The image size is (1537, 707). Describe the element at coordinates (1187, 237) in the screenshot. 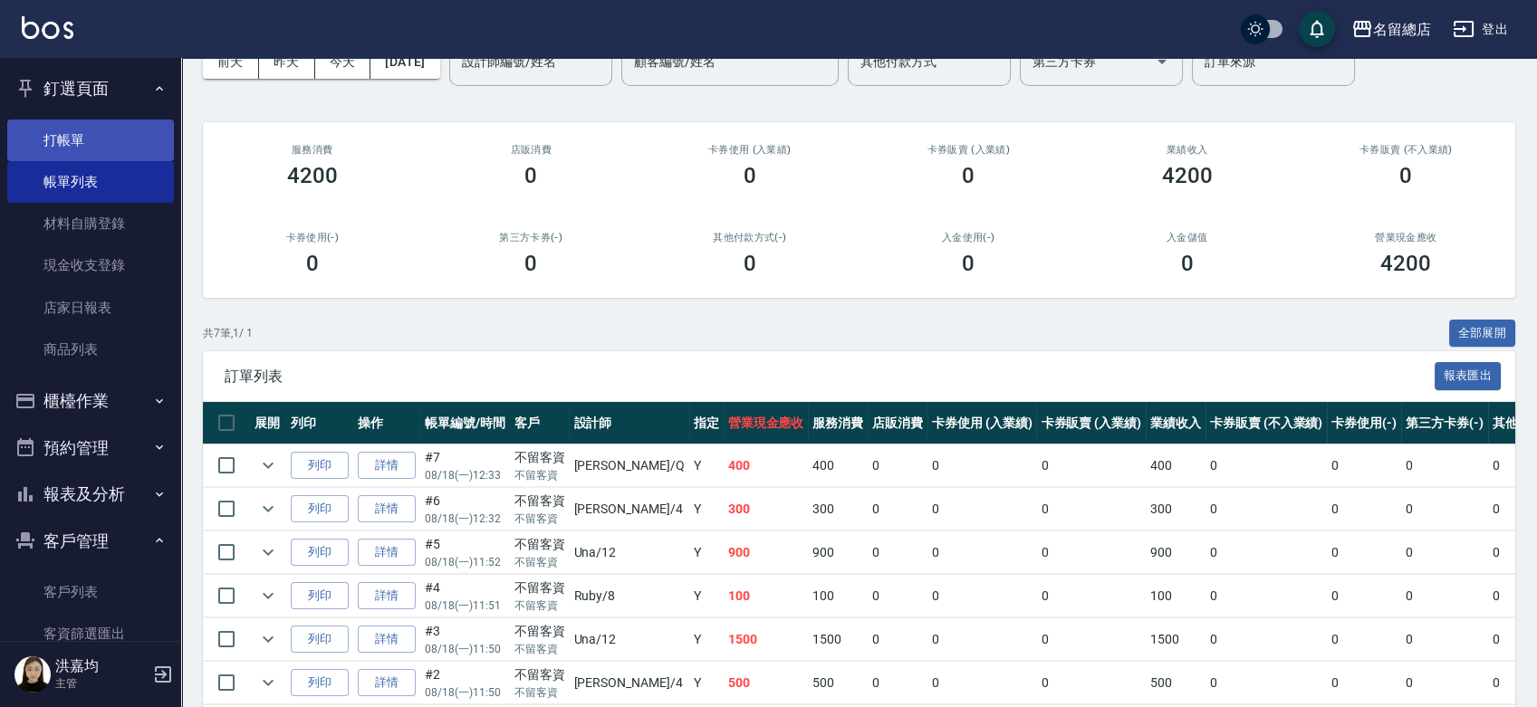

I see `h2: 入金儲值` at that location.